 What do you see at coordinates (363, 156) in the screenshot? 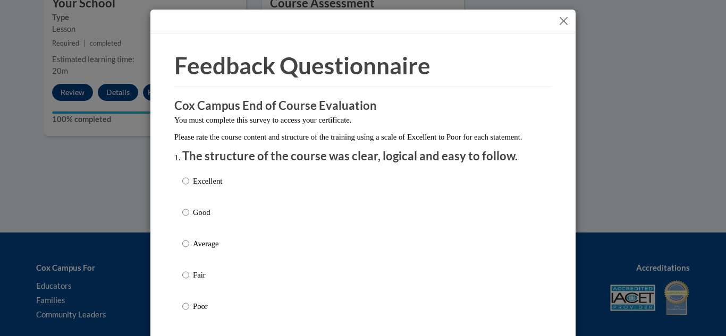
I see `p: The structure of the course was clear, logical and easy to follow.` at bounding box center [363, 156].